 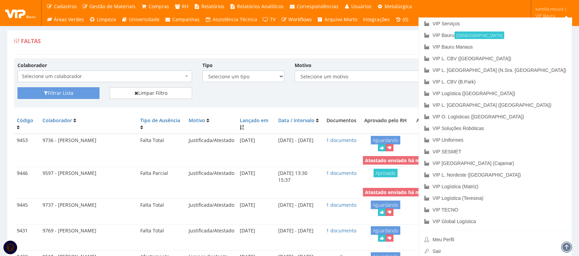 What do you see at coordinates (444, 124) in the screenshot?
I see `th: Aprovado pela Diretoria RH` at bounding box center [444, 124].